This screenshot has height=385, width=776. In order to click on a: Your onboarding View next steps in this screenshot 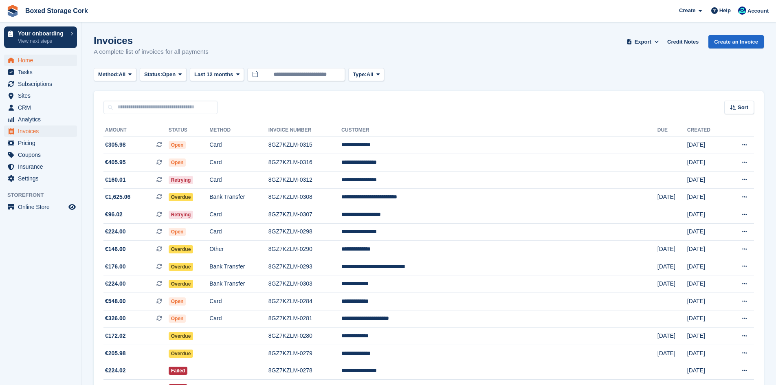, I will do `click(40, 37)`.